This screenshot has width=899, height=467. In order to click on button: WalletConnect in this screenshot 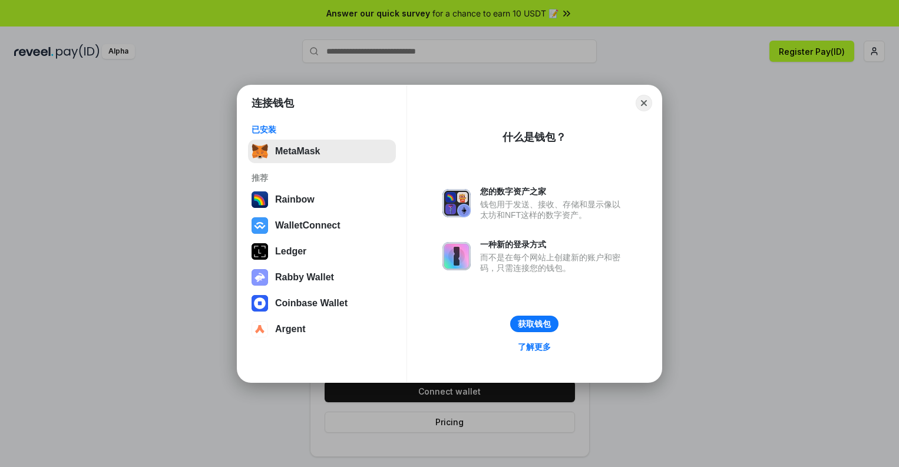, I will do `click(322, 226)`.